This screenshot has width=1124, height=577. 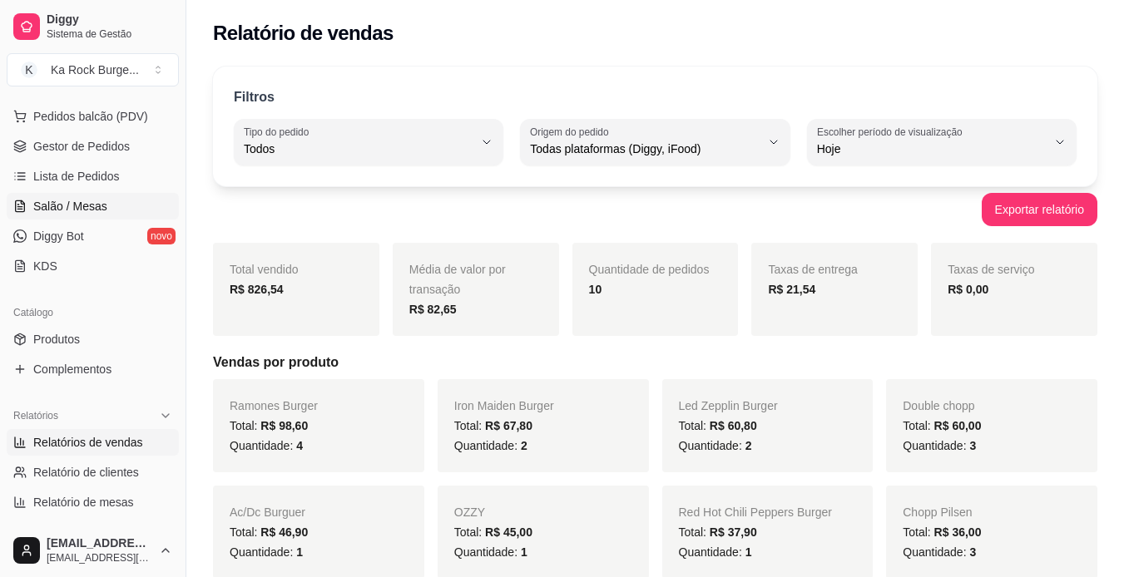 What do you see at coordinates (254, 97) in the screenshot?
I see `p: Filtros` at bounding box center [254, 97].